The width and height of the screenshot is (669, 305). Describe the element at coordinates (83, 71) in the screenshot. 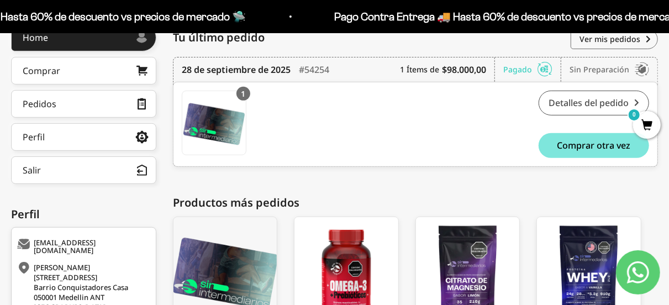

I see `a: Comprar` at that location.